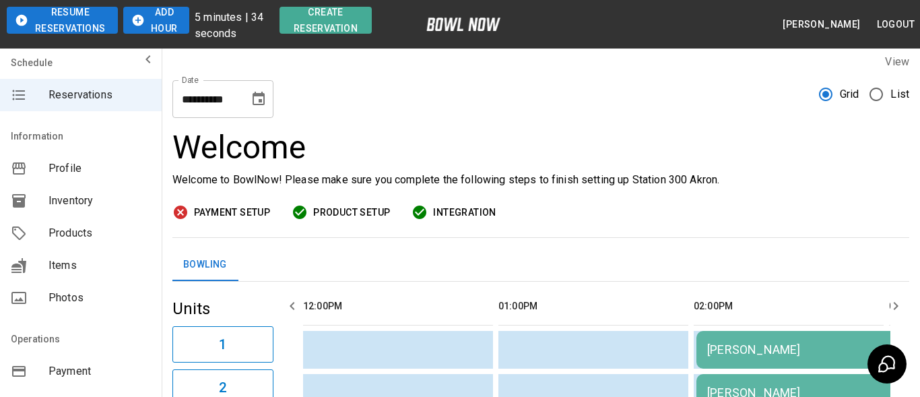  What do you see at coordinates (223, 308) in the screenshot?
I see `h5: Units` at bounding box center [223, 308].